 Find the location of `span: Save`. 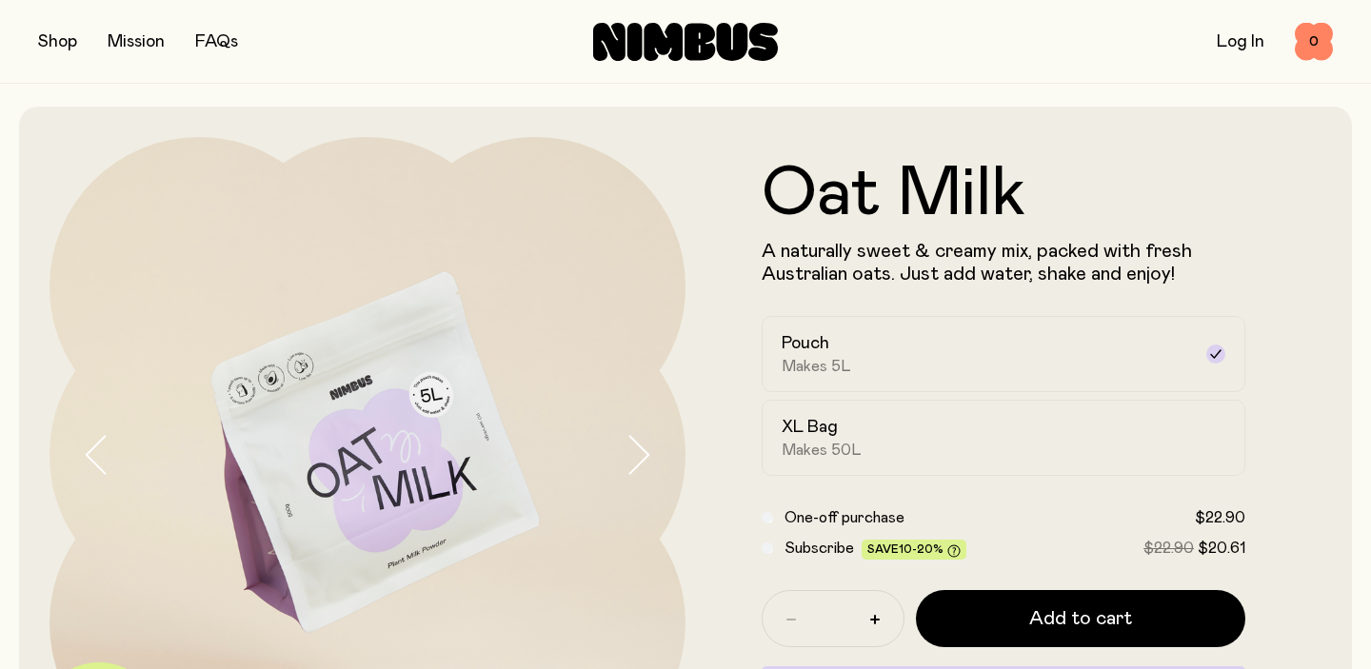

span: Save is located at coordinates (914, 550).